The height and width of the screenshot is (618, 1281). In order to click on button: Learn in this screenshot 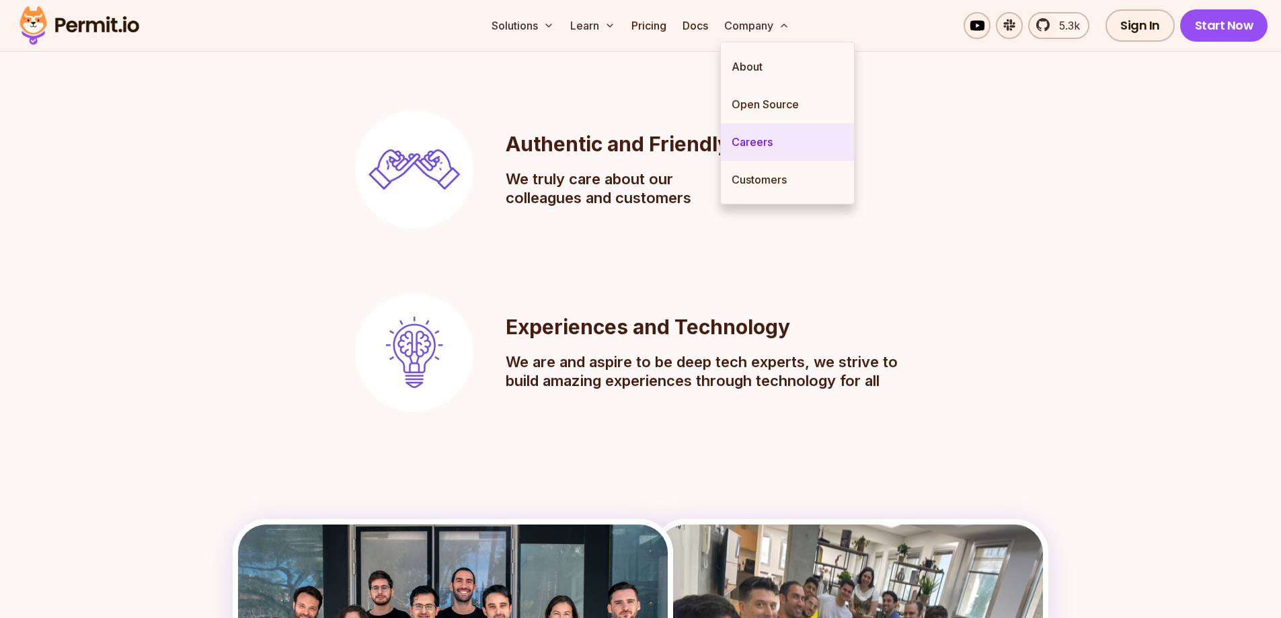, I will do `click(593, 26)`.